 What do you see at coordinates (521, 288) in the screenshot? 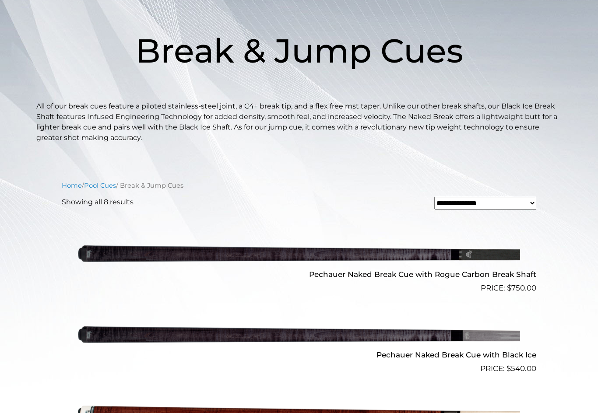
I see `bdi: 750.00` at bounding box center [521, 288].